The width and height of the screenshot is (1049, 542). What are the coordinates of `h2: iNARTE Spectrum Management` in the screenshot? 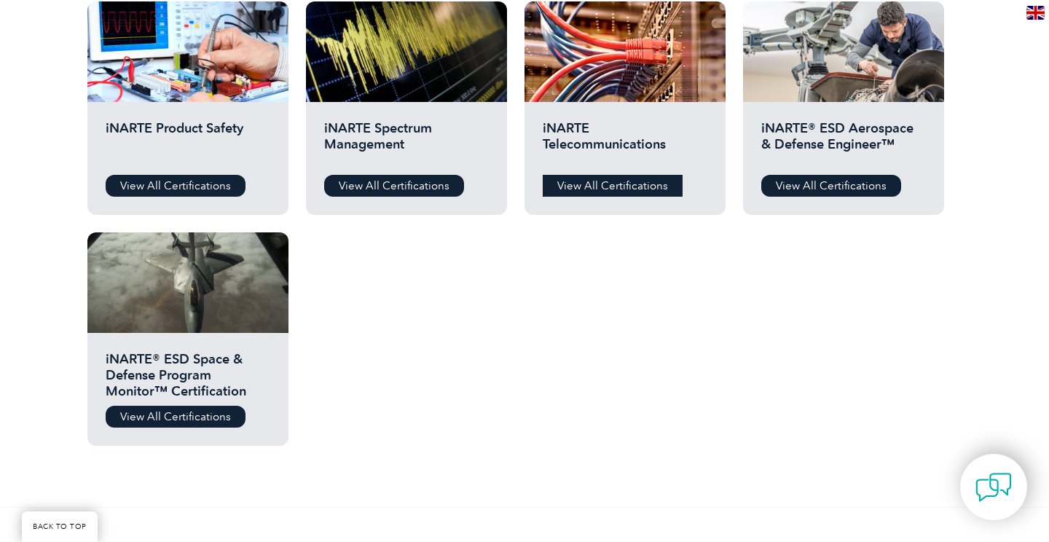 It's located at (406, 142).